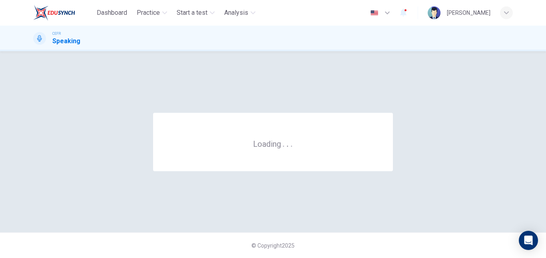  What do you see at coordinates (374, 13) in the screenshot?
I see `img: en` at bounding box center [374, 13].